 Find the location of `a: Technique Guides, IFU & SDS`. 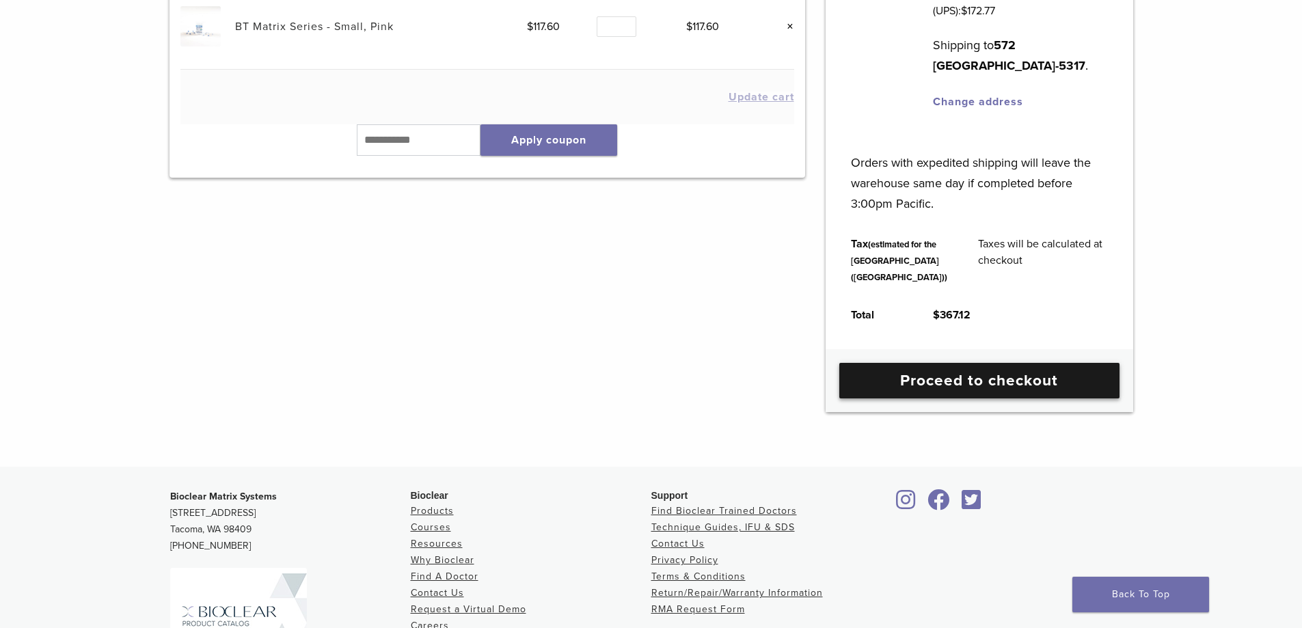

a: Technique Guides, IFU & SDS is located at coordinates (723, 527).